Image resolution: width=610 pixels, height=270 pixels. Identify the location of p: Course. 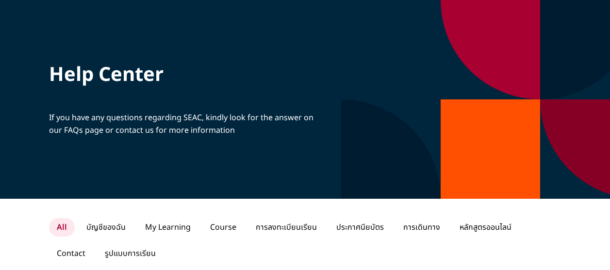
(223, 228).